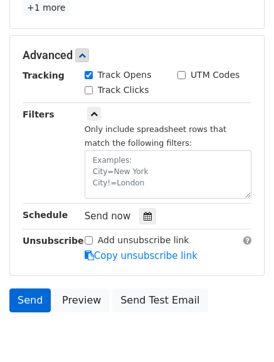 The height and width of the screenshot is (362, 274). What do you see at coordinates (243, 332) in the screenshot?
I see `div: Widget de chat` at bounding box center [243, 332].